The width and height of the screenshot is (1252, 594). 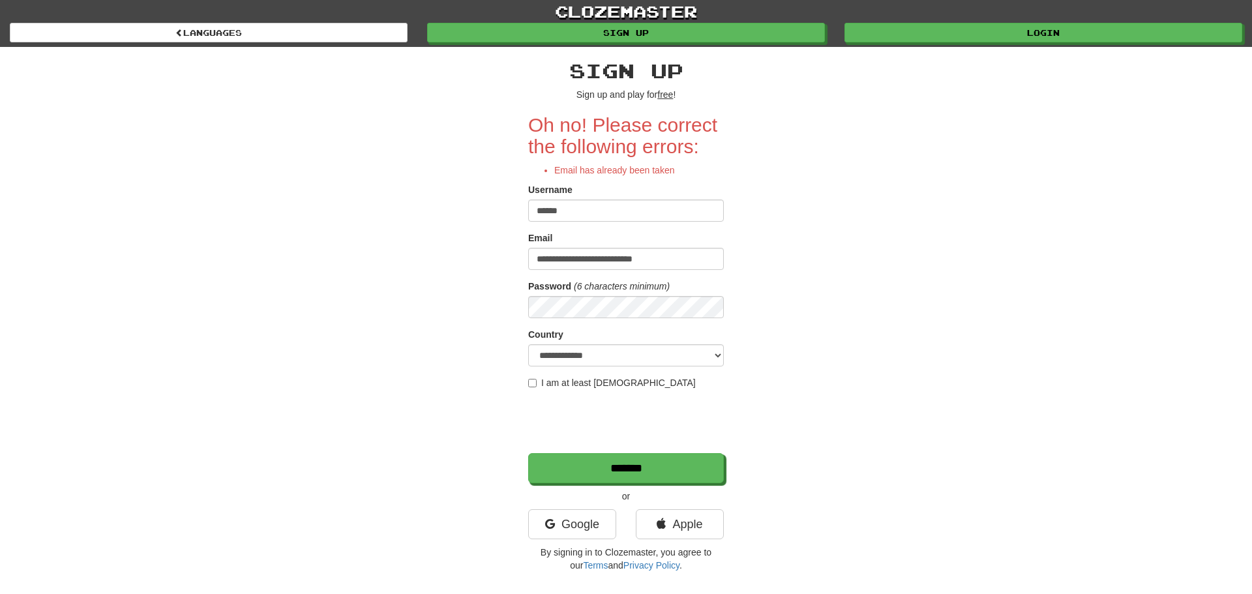 I want to click on label: Email, so click(x=540, y=238).